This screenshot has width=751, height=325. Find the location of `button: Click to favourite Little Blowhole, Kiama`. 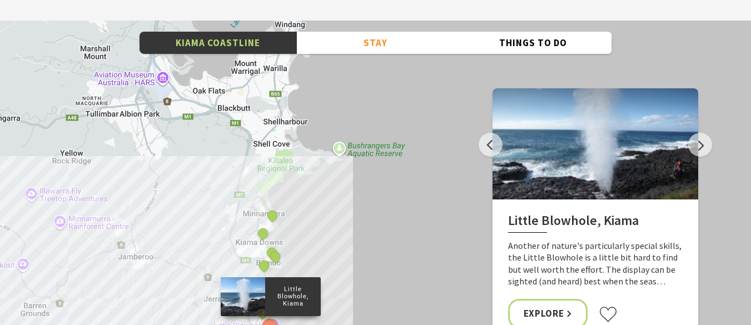

button: Click to favourite Little Blowhole, Kiama is located at coordinates (609, 315).